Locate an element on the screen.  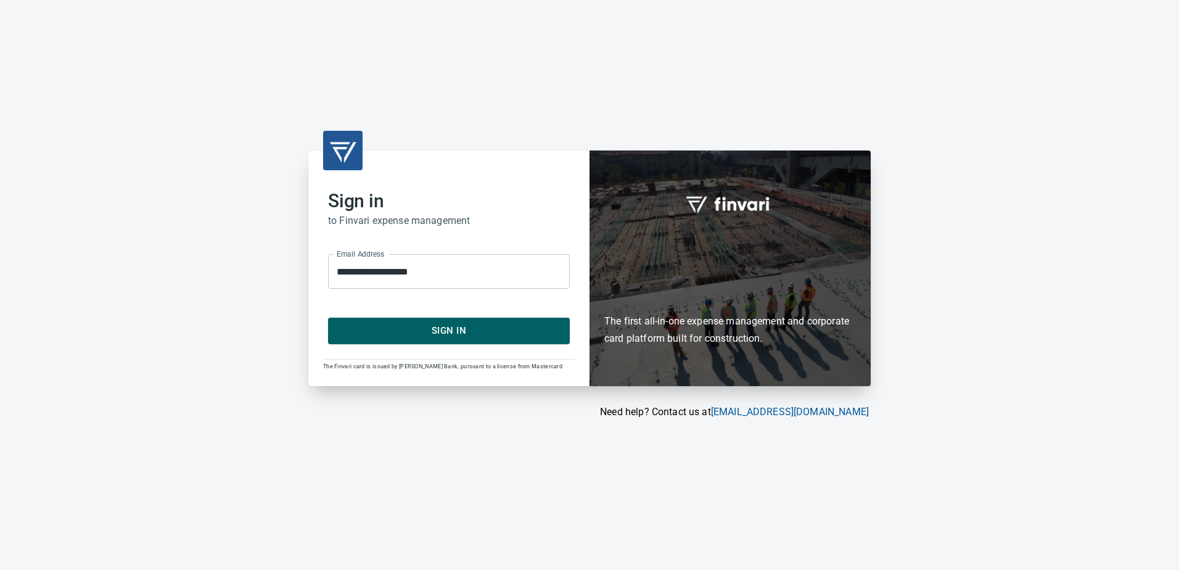
h2: Sign in is located at coordinates (449, 201).